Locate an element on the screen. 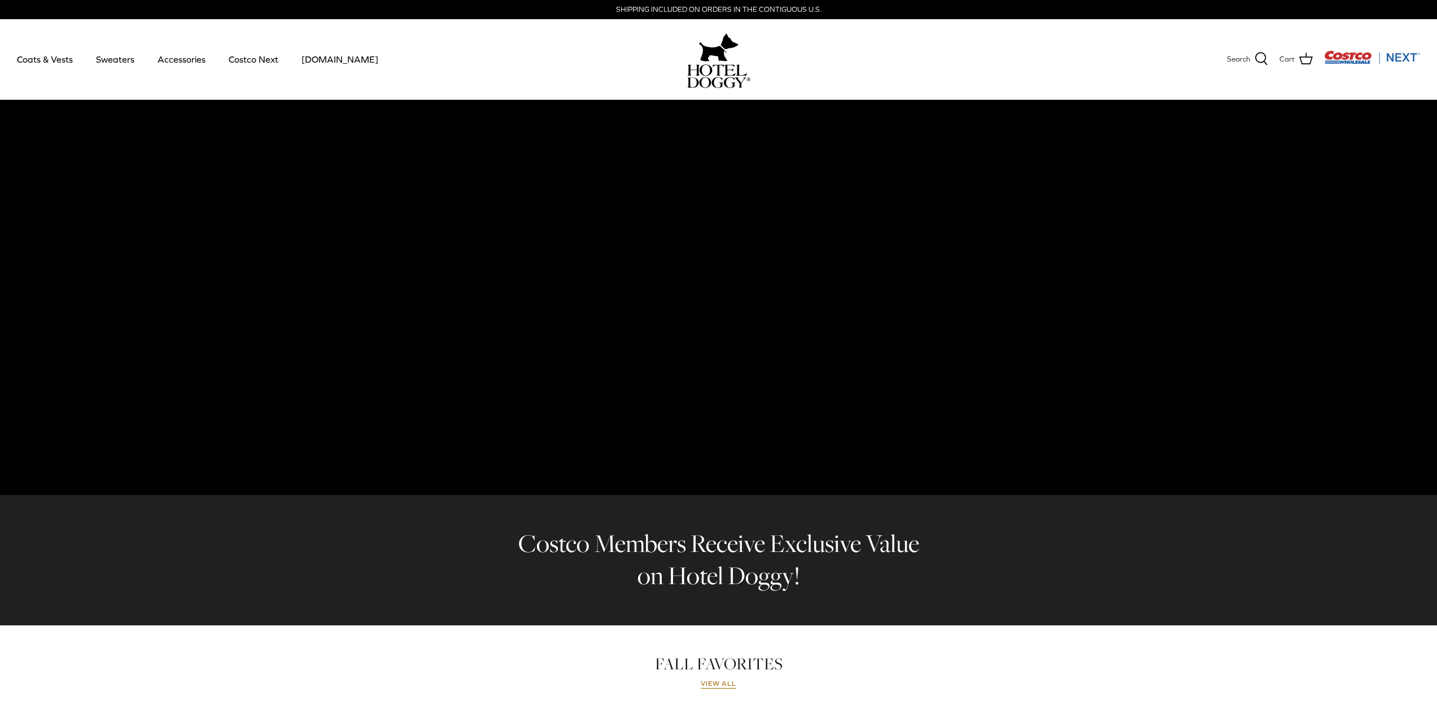 The height and width of the screenshot is (701, 1437). a: Accessories is located at coordinates (181, 59).